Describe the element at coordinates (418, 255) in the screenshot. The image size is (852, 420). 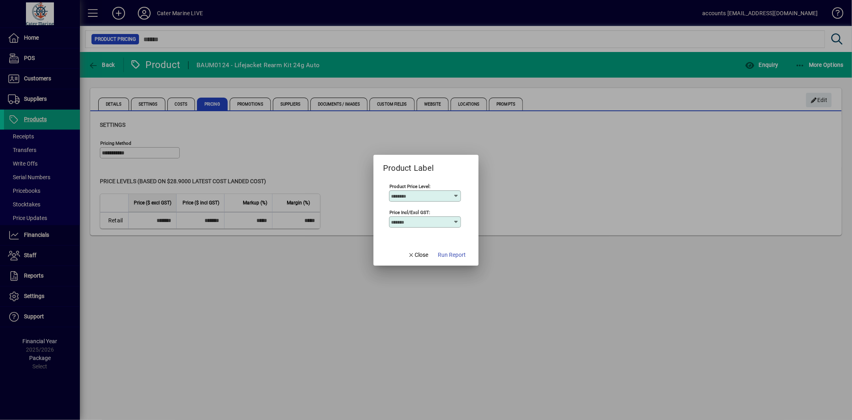
I see `button: Close` at that location.